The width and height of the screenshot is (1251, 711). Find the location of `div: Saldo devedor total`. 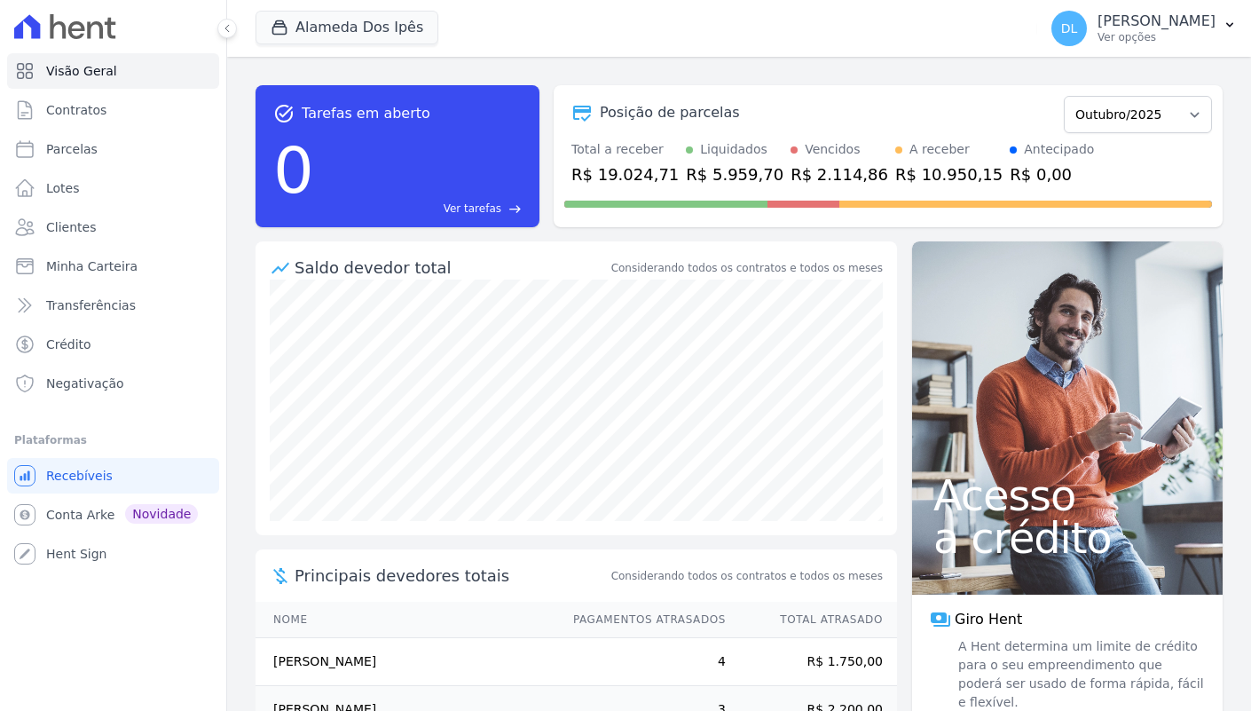

div: Saldo devedor total is located at coordinates (451, 267).